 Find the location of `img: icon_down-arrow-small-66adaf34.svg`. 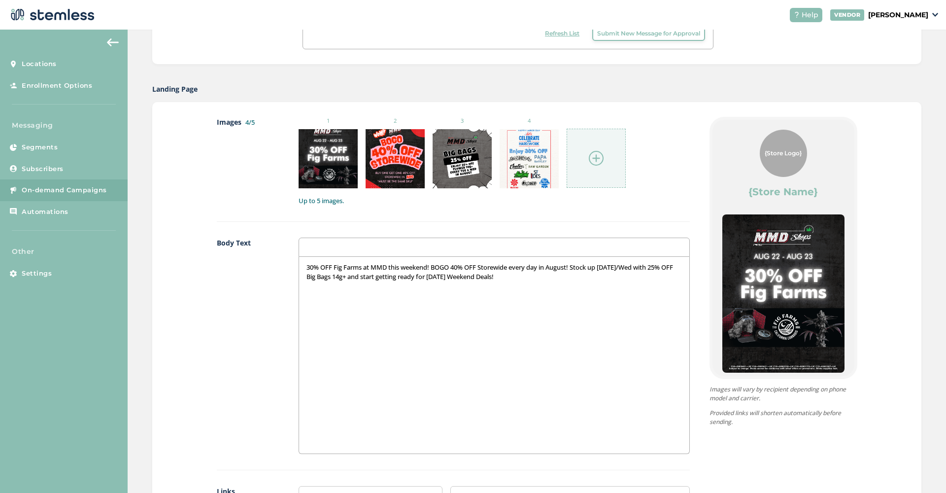

img: icon_down-arrow-small-66adaf34.svg is located at coordinates (935, 15).